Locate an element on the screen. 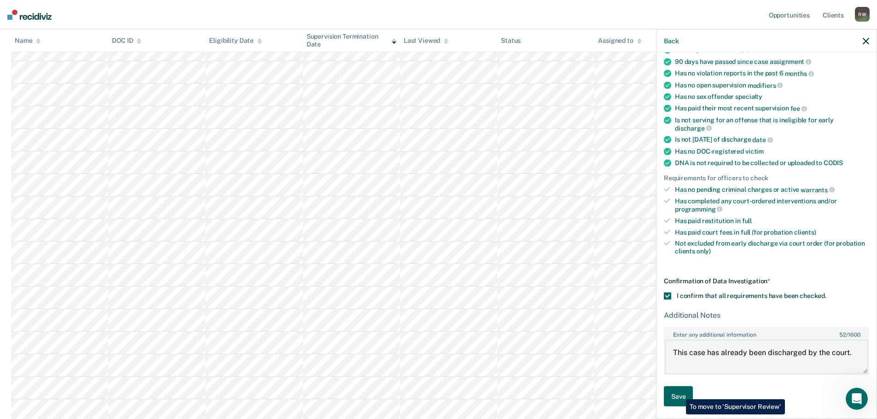 This screenshot has height=419, width=877. span: I confirm that all requirements have been checked. is located at coordinates (751, 296).